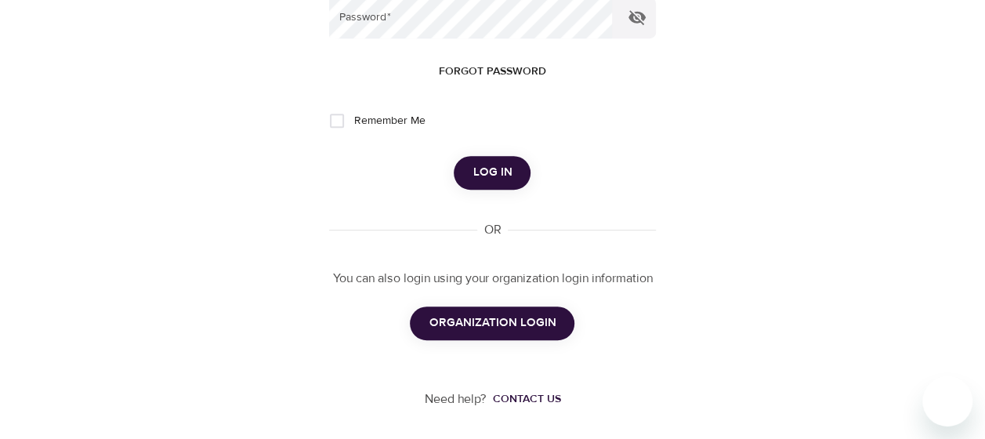 Image resolution: width=985 pixels, height=439 pixels. I want to click on span: Remember Me, so click(389, 121).